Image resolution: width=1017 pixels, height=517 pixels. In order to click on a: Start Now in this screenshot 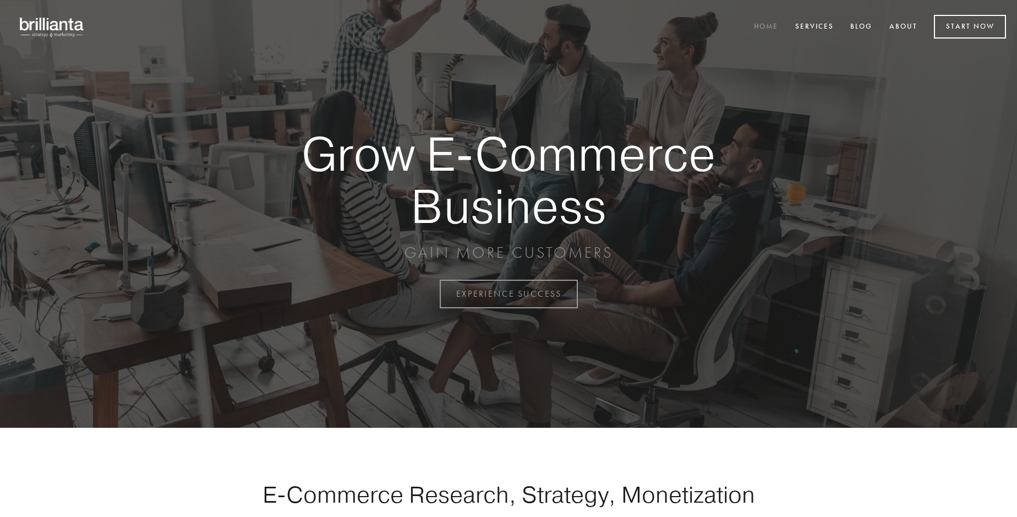, I will do `click(969, 26)`.